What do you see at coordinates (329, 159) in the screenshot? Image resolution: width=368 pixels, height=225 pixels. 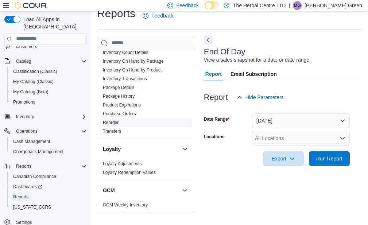 I see `span: Run Report` at bounding box center [329, 159].